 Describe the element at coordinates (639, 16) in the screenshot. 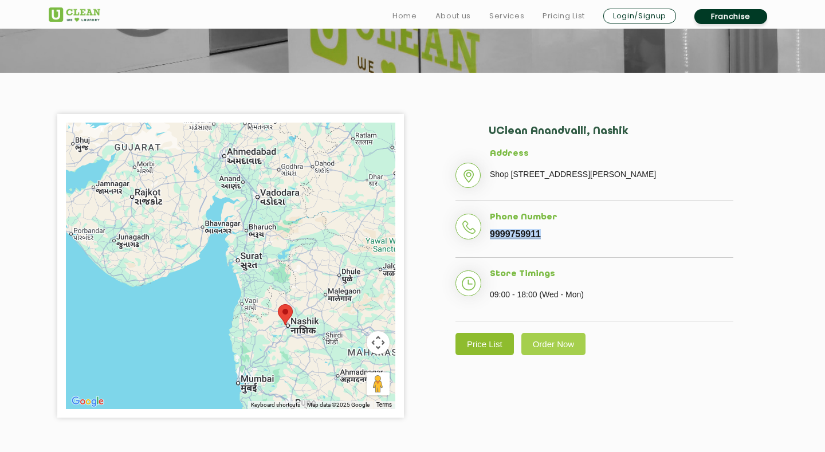

I see `a: Login/Signup` at that location.